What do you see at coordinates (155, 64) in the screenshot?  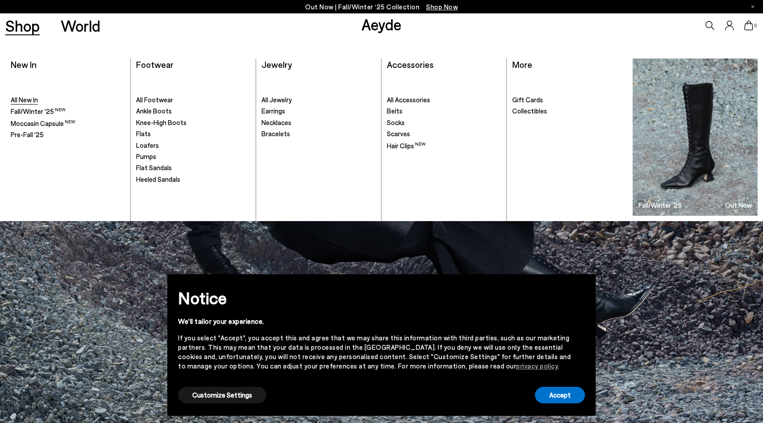 I see `span: Footwear` at bounding box center [155, 64].